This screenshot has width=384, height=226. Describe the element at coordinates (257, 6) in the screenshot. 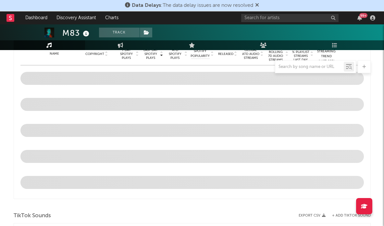

I see `span: Dismiss` at that location.